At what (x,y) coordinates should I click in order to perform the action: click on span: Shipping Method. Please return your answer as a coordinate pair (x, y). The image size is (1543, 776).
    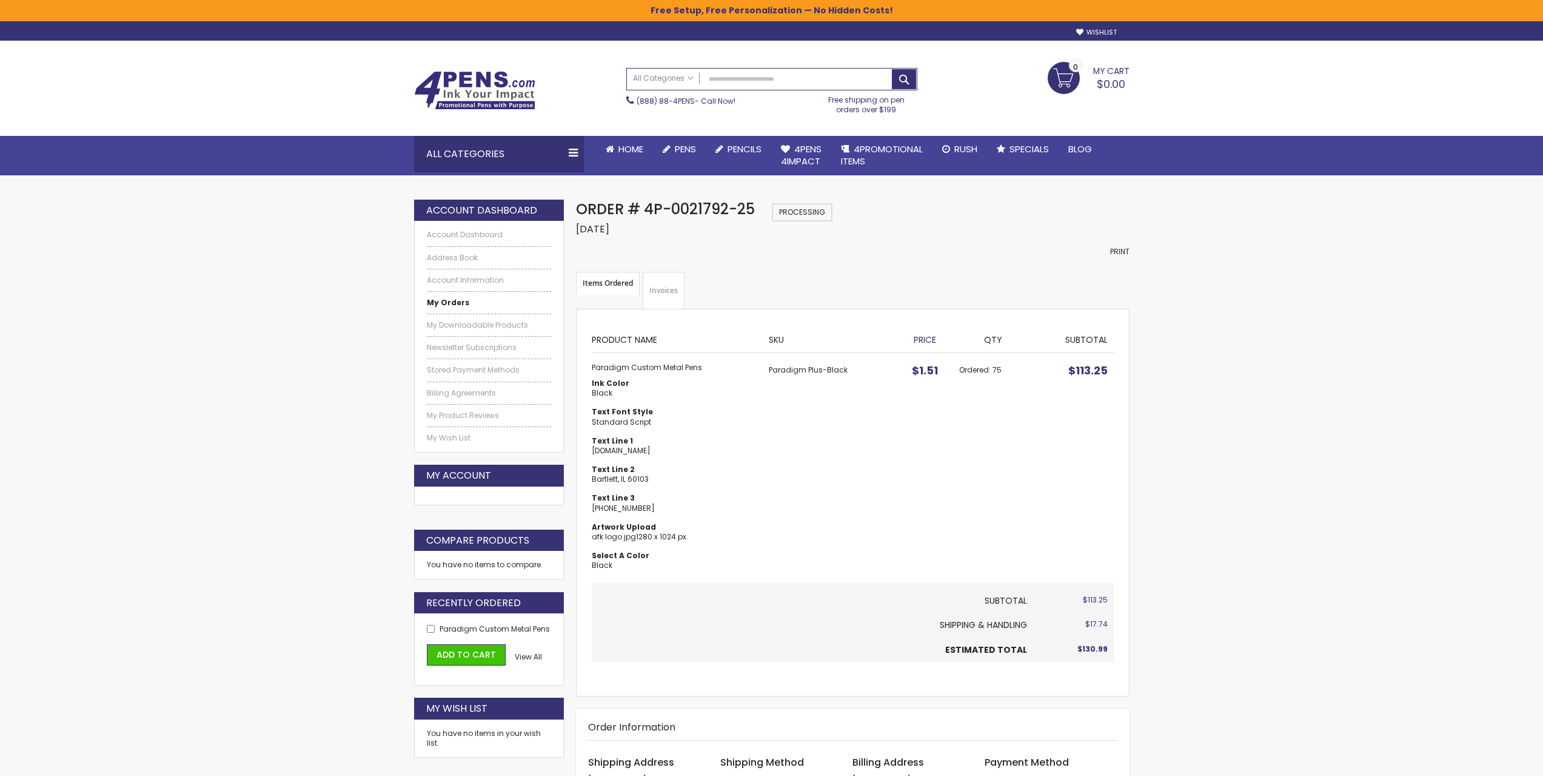
    Looking at the image, I should click on (762, 762).